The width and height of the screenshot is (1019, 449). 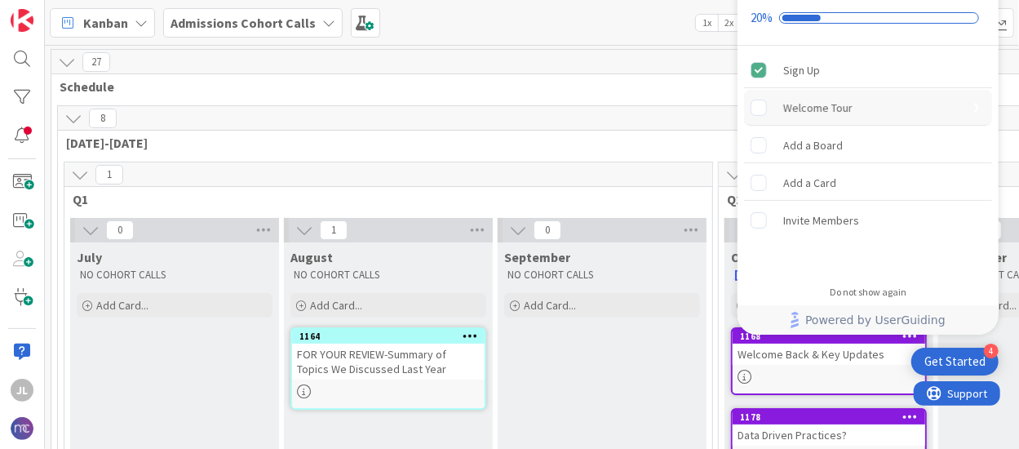 What do you see at coordinates (868, 292) in the screenshot?
I see `div: Do not show again` at bounding box center [868, 292].